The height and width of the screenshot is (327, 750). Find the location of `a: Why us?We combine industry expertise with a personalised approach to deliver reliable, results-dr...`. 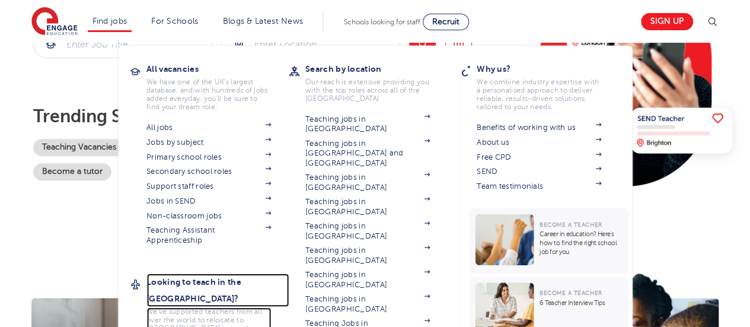

a: Why us?We combine industry expertise with a personalised approach to deliver reliable, results-dr... is located at coordinates (548, 85).